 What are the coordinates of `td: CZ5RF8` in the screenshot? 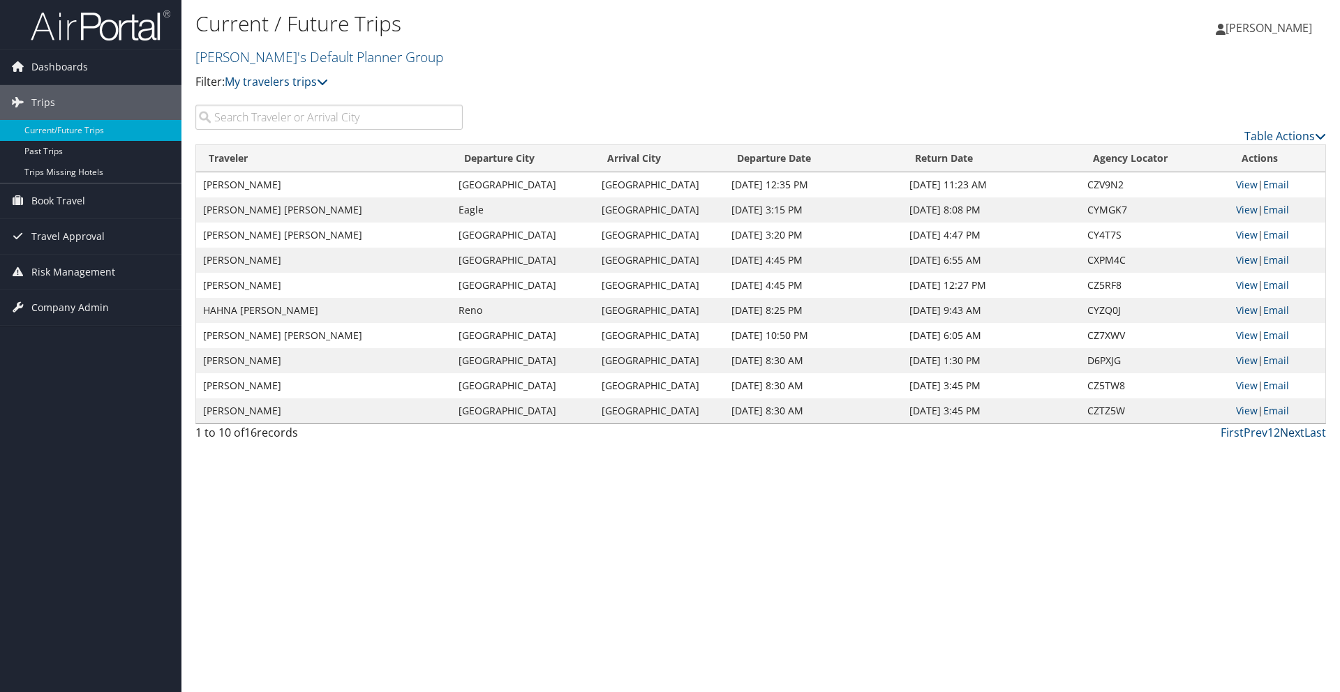 It's located at (1154, 285).